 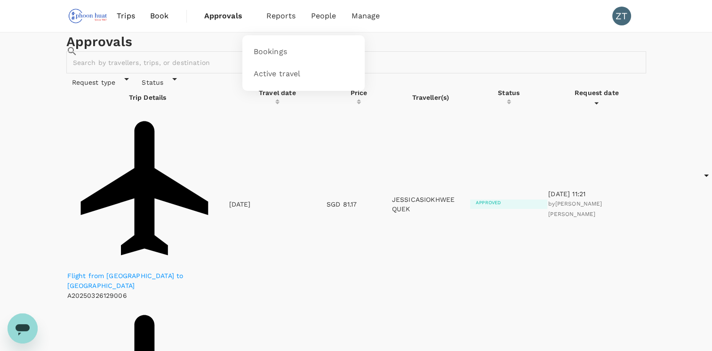 What do you see at coordinates (621, 16) in the screenshot?
I see `div: ZT` at bounding box center [621, 16].